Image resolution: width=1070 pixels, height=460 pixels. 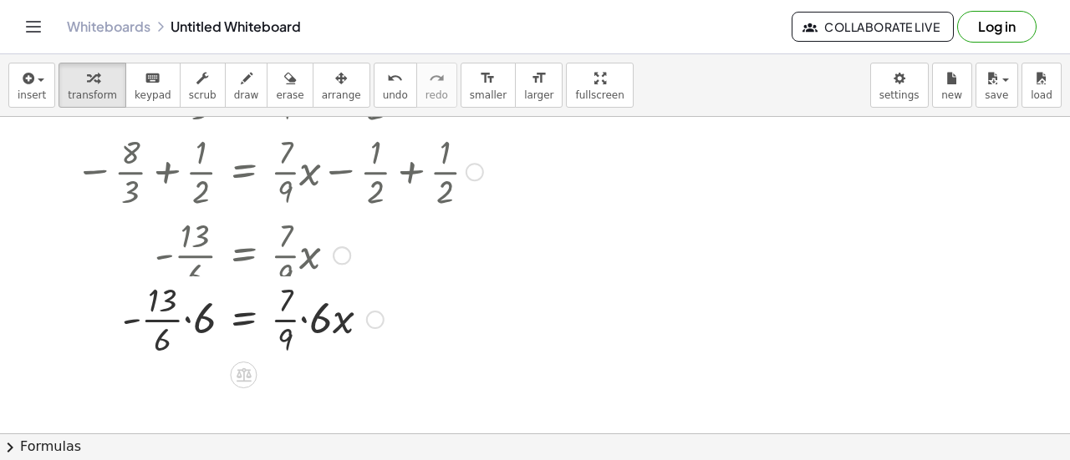 What do you see at coordinates (599, 95) in the screenshot?
I see `span: fullscreen` at bounding box center [599, 95].